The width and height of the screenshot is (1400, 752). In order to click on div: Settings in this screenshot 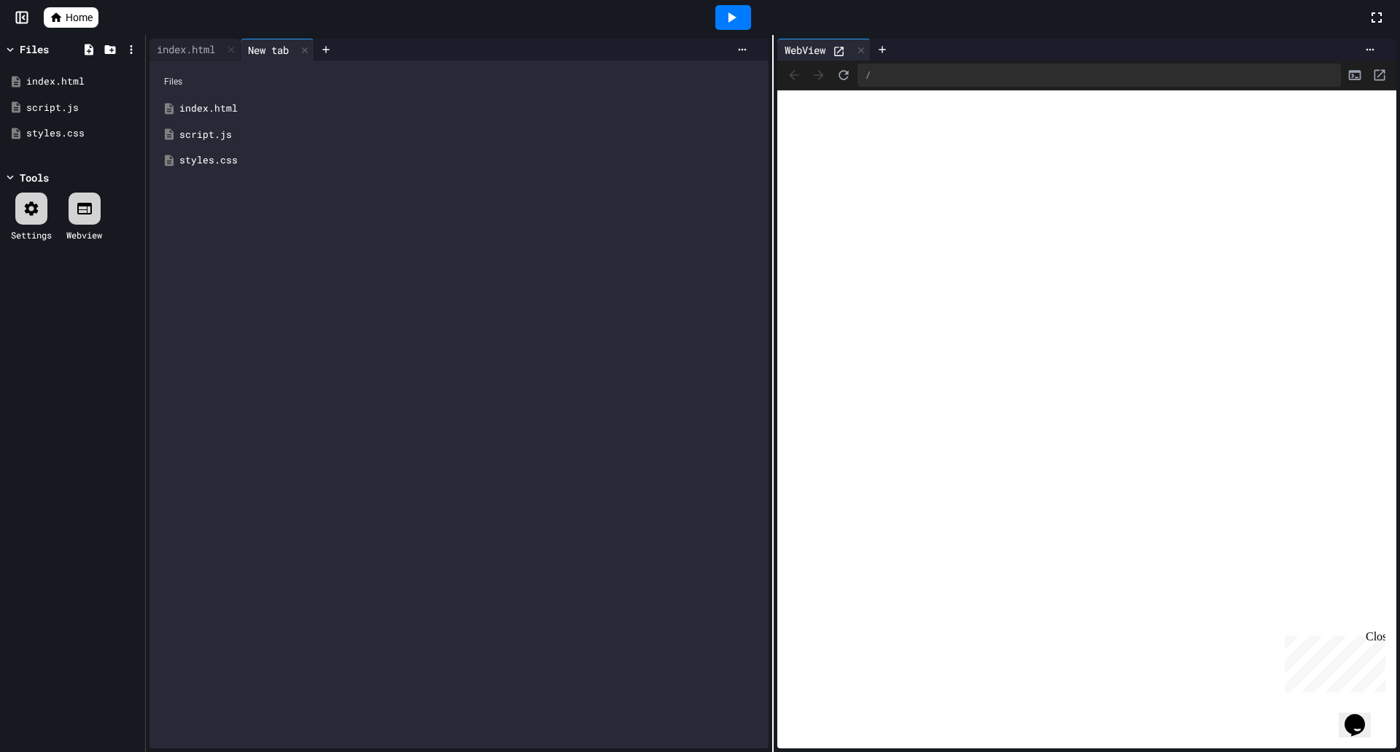, I will do `click(31, 235)`.